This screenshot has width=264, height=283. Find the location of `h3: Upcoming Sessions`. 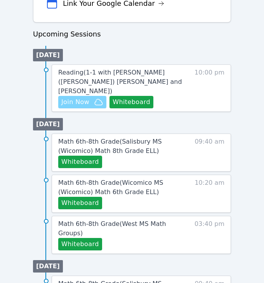

h3: Upcoming Sessions is located at coordinates (132, 34).